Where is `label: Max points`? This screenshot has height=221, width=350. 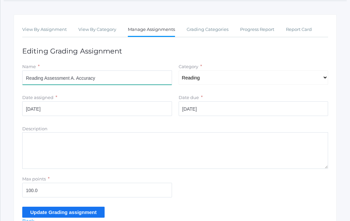
label: Max points is located at coordinates (34, 179).